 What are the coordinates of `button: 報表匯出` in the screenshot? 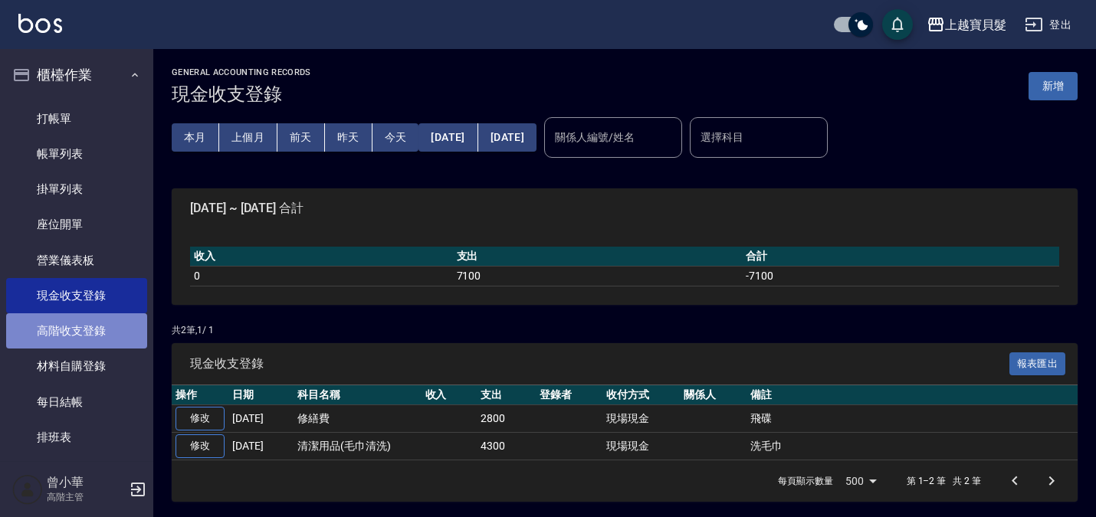 It's located at (1038, 364).